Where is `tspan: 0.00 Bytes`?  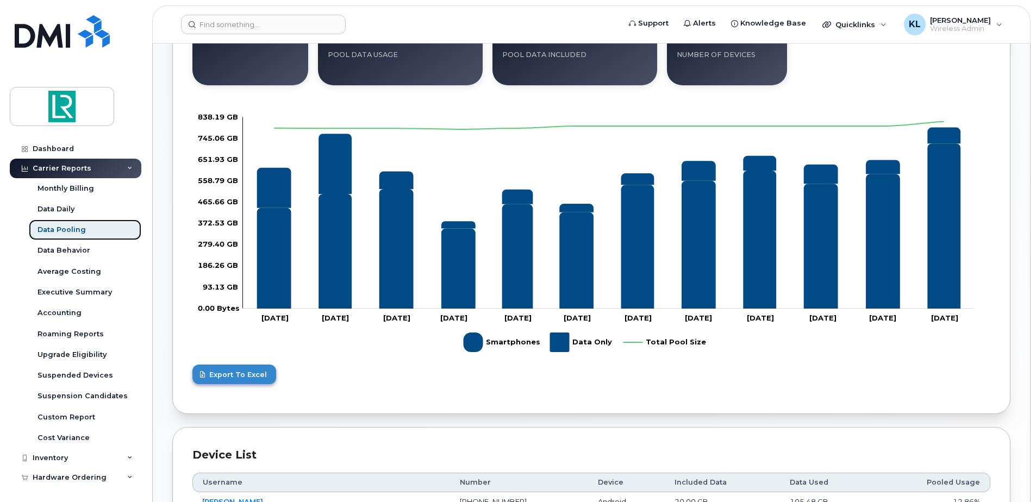
tspan: 0.00 Bytes is located at coordinates (219, 308).